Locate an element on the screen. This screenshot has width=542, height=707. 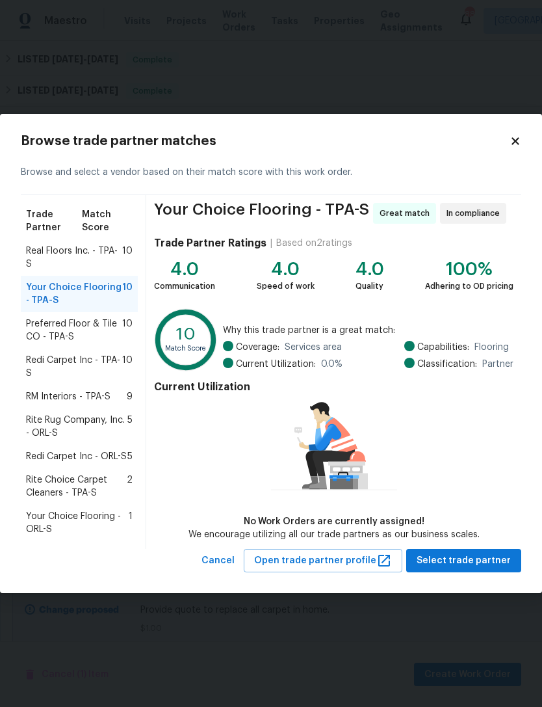
span: Trade Partner is located at coordinates (54, 221).